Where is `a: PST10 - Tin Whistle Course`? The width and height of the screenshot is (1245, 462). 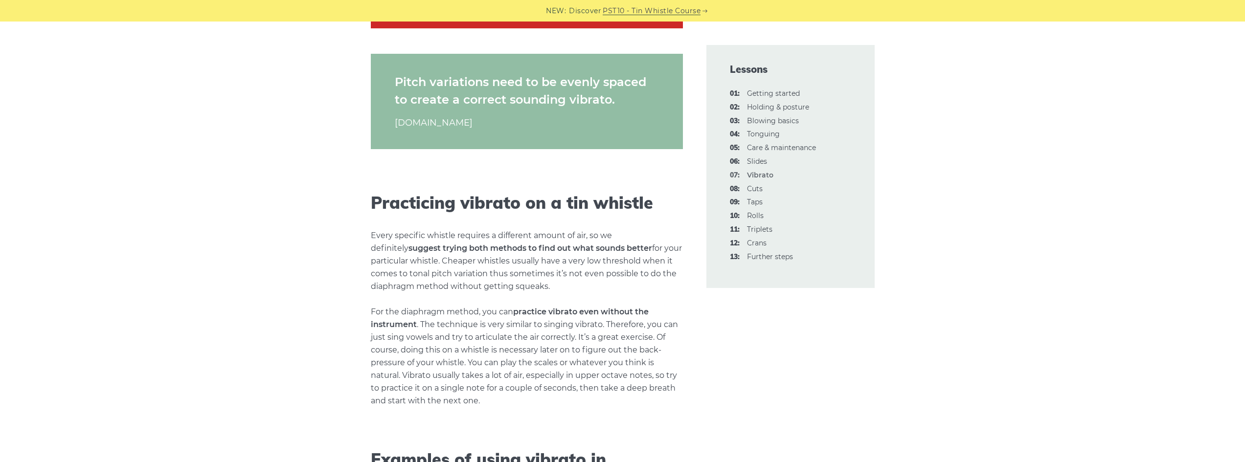 a: PST10 - Tin Whistle Course is located at coordinates (651, 11).